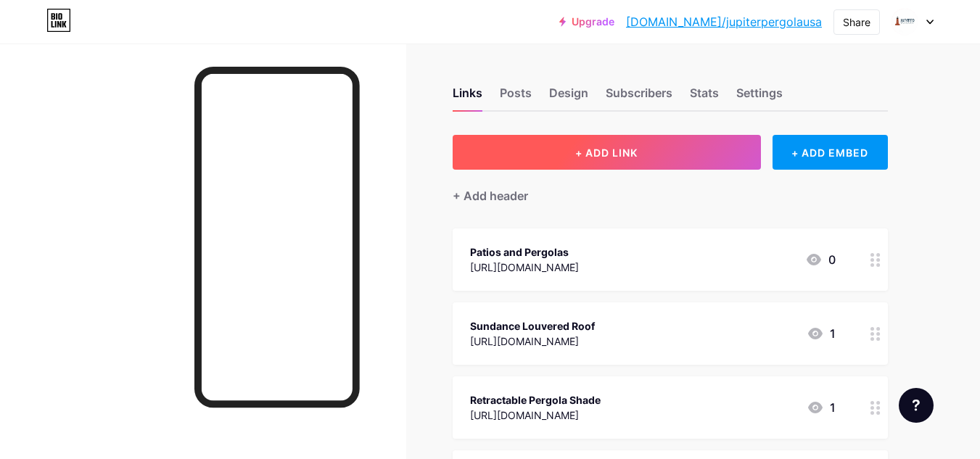 This screenshot has height=459, width=980. I want to click on div: Subscribers, so click(639, 97).